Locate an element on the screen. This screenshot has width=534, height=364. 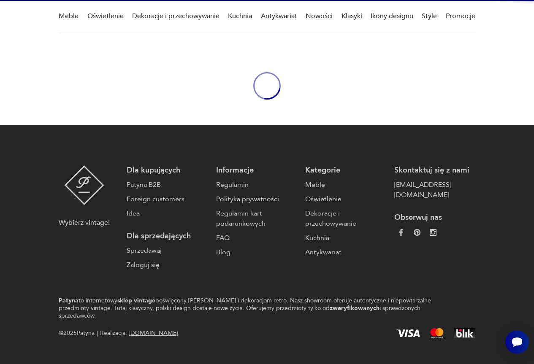
a: Oświetlenie is located at coordinates (345, 199).